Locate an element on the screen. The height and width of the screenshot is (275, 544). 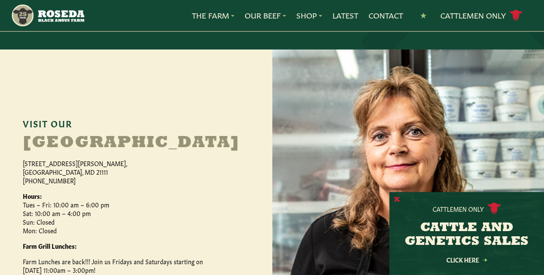
a: Shop is located at coordinates (309, 15).